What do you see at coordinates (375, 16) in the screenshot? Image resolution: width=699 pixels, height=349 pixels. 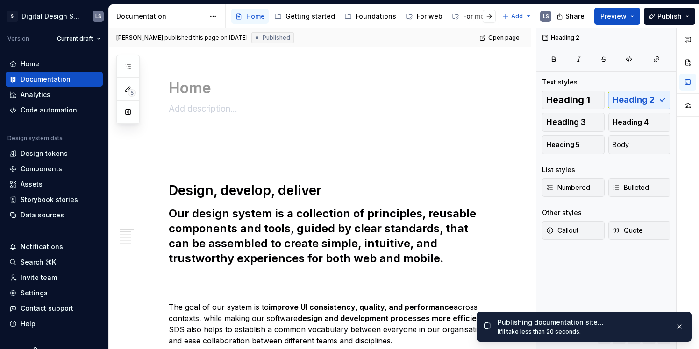 I see `div: Foundations` at bounding box center [375, 16].